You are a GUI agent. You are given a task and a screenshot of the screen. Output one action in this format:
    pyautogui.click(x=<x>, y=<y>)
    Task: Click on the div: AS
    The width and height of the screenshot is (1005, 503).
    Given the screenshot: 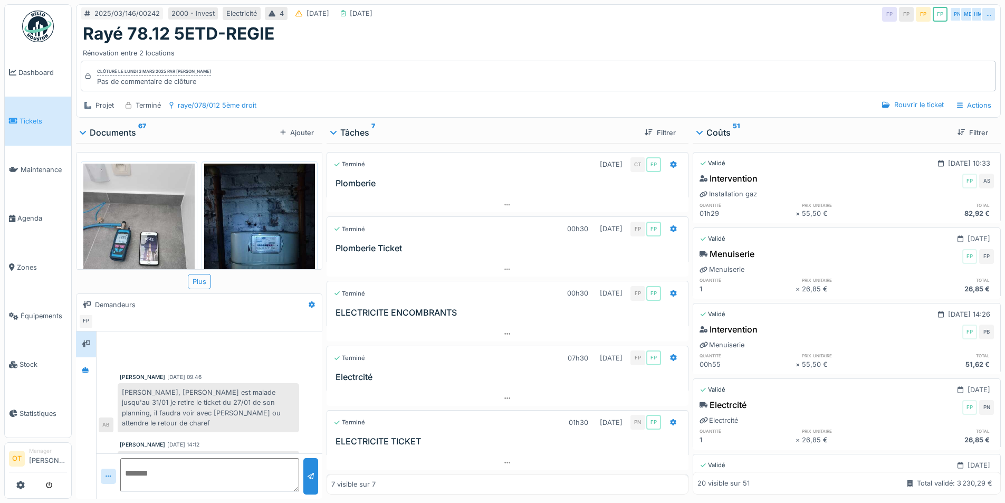 What is the action you would take?
    pyautogui.click(x=987, y=181)
    